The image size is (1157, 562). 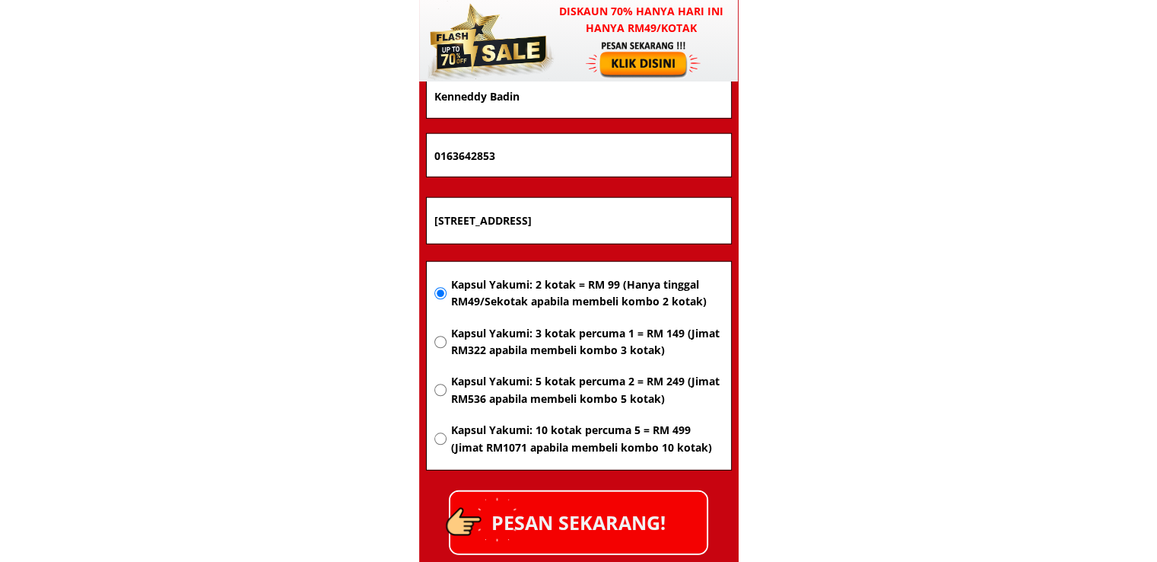 What do you see at coordinates (579, 96) in the screenshot?
I see `input: Nama penuh` at bounding box center [579, 96].